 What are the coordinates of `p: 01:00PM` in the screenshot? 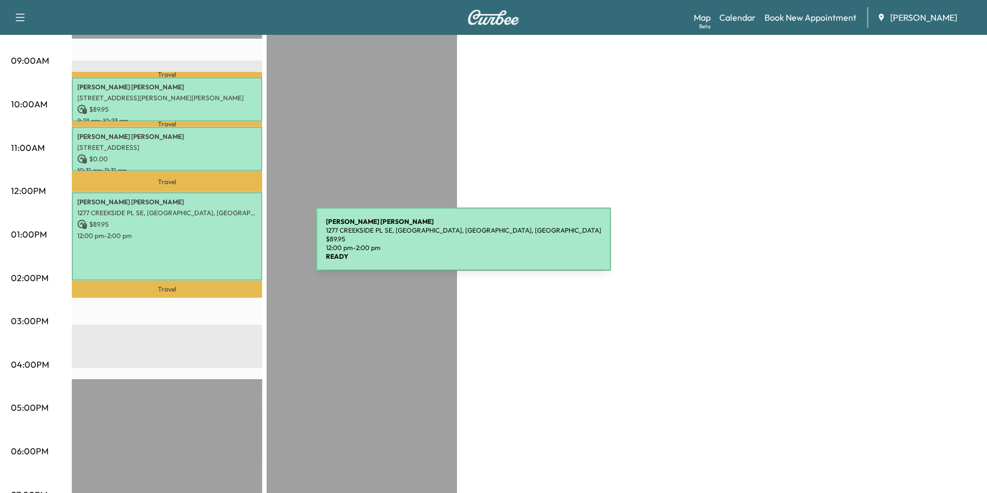 It's located at (29, 234).